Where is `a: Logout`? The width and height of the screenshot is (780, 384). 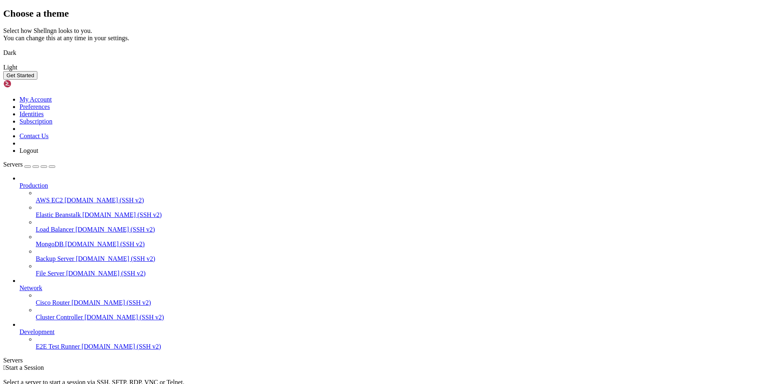 a: Logout is located at coordinates (29, 150).